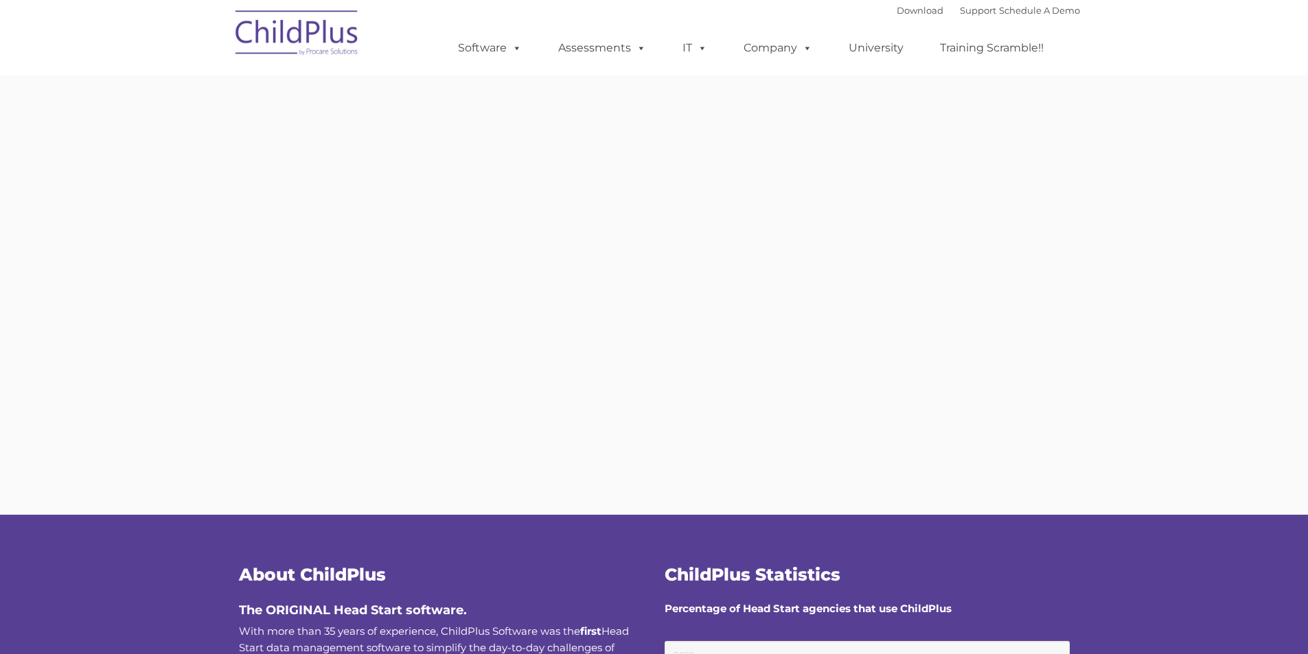  I want to click on img: ChildPlus by Procare Solutions, so click(297, 35).